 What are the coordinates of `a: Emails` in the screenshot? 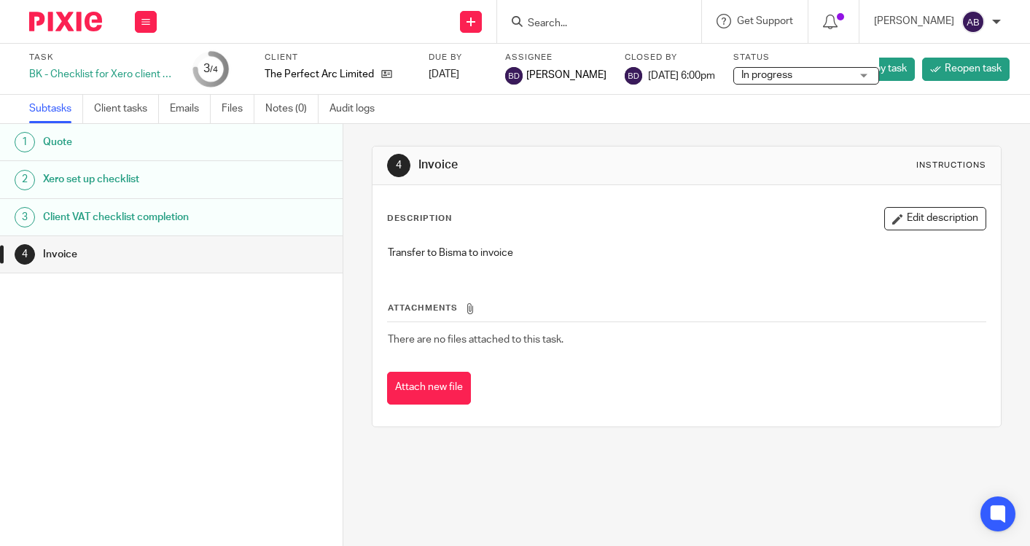 It's located at (190, 109).